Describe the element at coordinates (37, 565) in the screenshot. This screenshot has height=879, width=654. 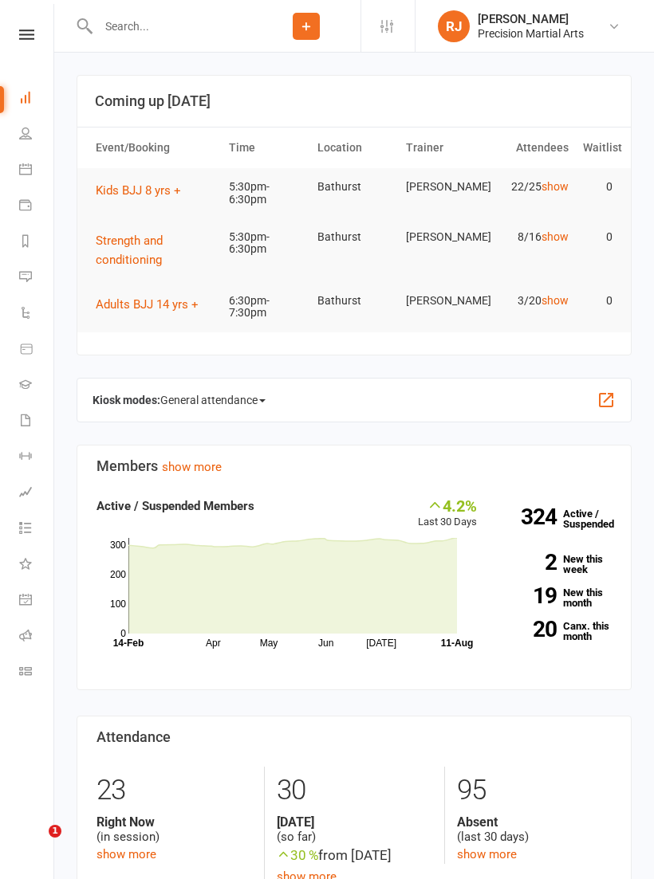
I see `a: What's New` at that location.